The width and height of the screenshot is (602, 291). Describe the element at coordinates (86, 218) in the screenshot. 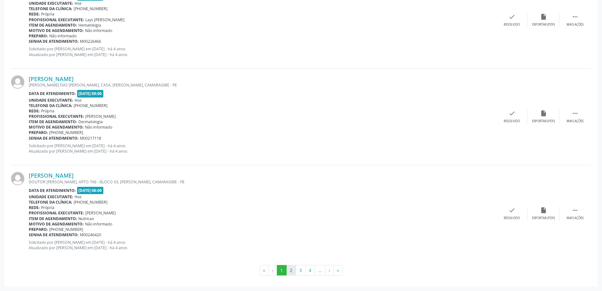

I see `span: Nutricao` at that location.